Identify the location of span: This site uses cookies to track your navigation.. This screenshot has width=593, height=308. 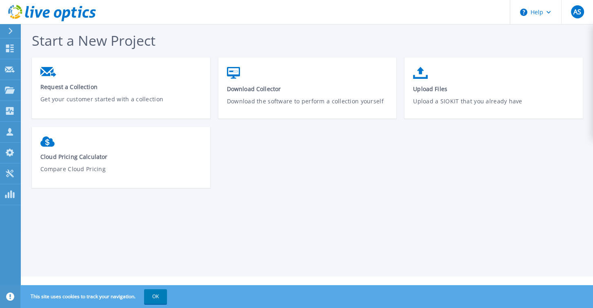
(95, 296).